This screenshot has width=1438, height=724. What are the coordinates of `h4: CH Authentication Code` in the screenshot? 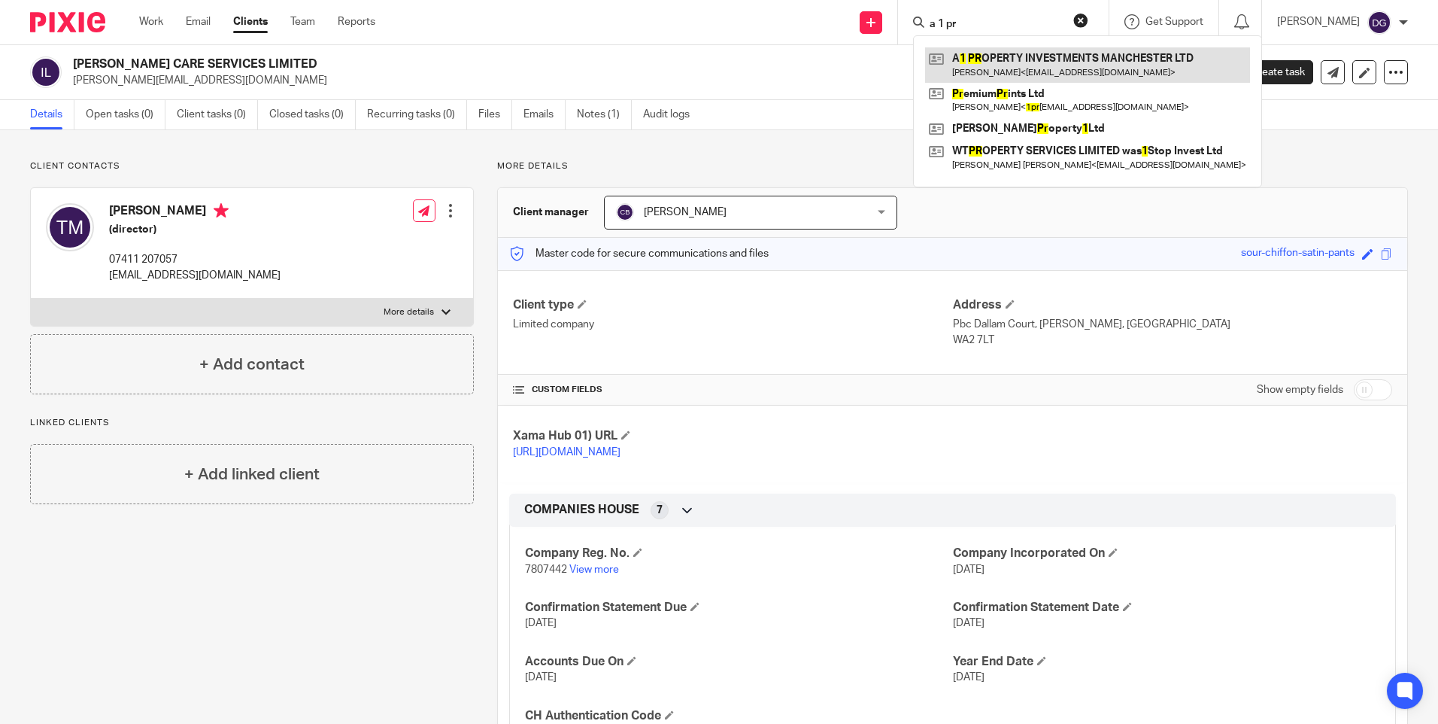 It's located at (739, 715).